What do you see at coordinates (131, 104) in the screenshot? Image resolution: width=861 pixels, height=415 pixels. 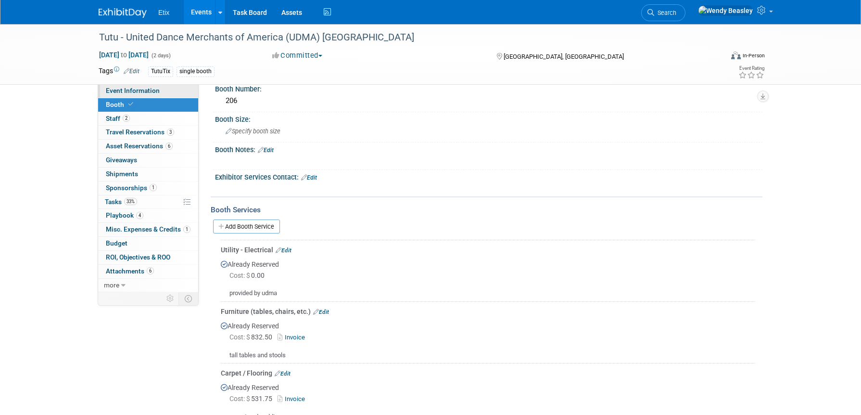 I see `i: Booth reservation complete` at bounding box center [131, 104].